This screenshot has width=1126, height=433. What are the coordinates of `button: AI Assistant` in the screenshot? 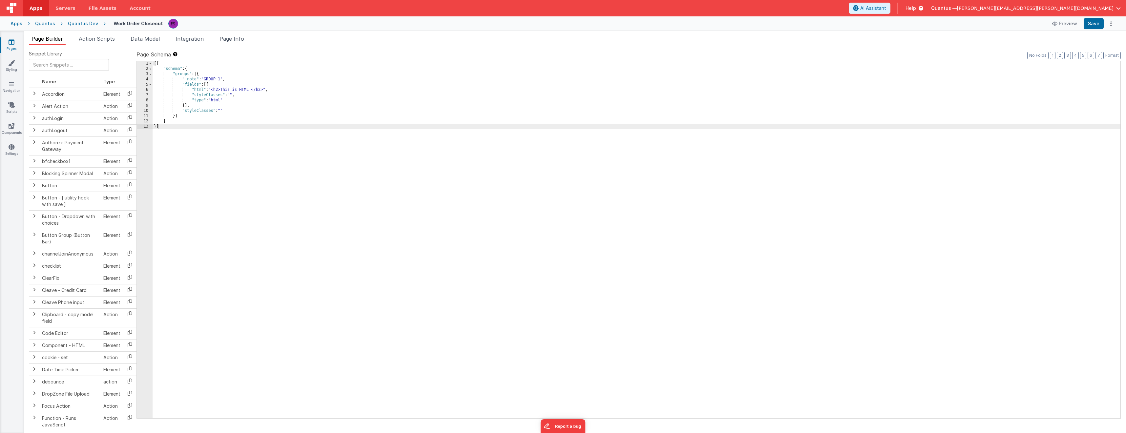 It's located at (869, 8).